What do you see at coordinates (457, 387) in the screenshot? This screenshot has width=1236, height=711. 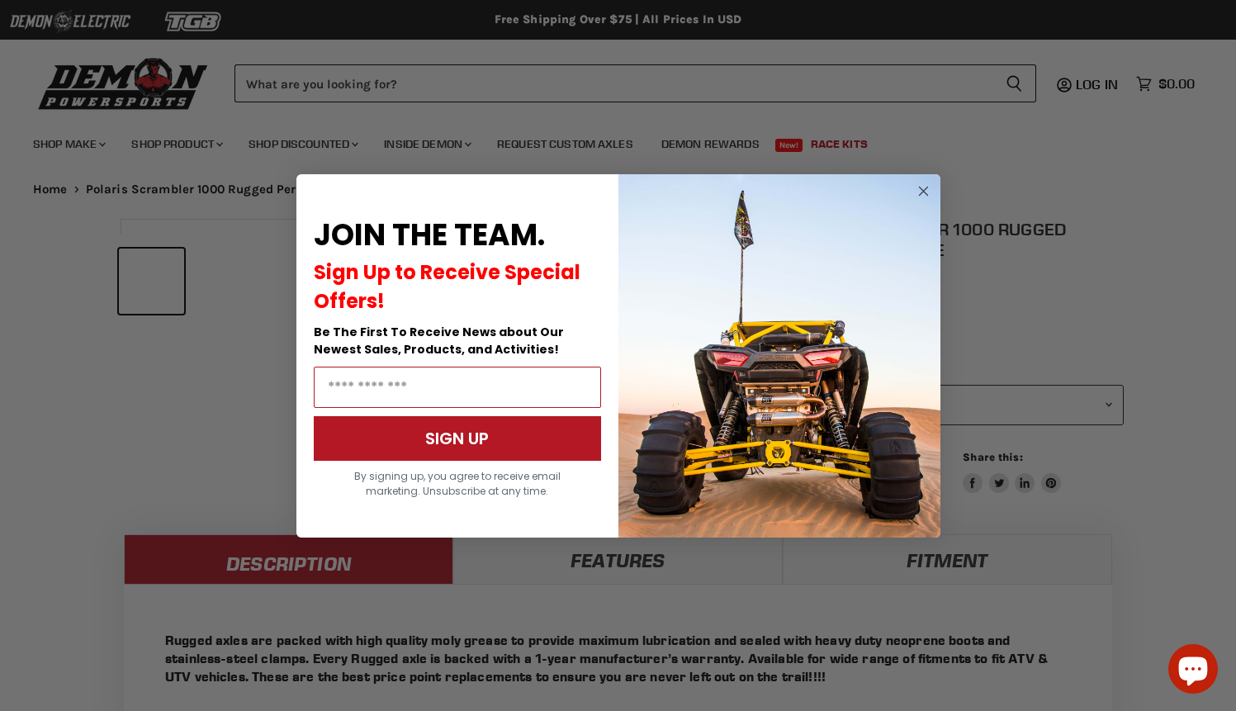 I see `input: Email Address` at bounding box center [457, 387].